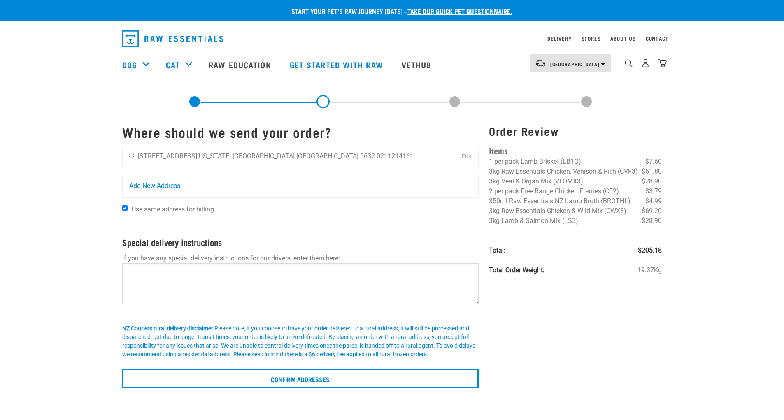 Image resolution: width=784 pixels, height=420 pixels. What do you see at coordinates (575, 150) in the screenshot?
I see `h4: Items` at bounding box center [575, 150].